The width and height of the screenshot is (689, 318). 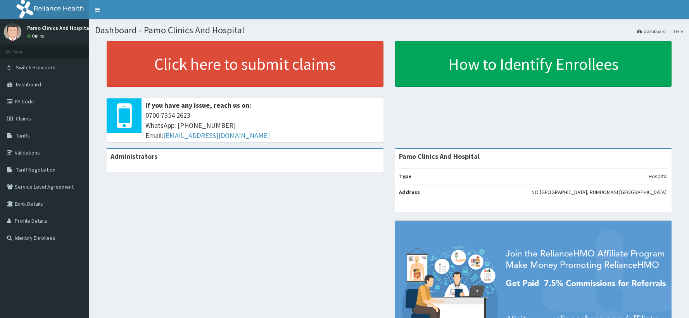 What do you see at coordinates (405, 176) in the screenshot?
I see `b: Type` at bounding box center [405, 176].